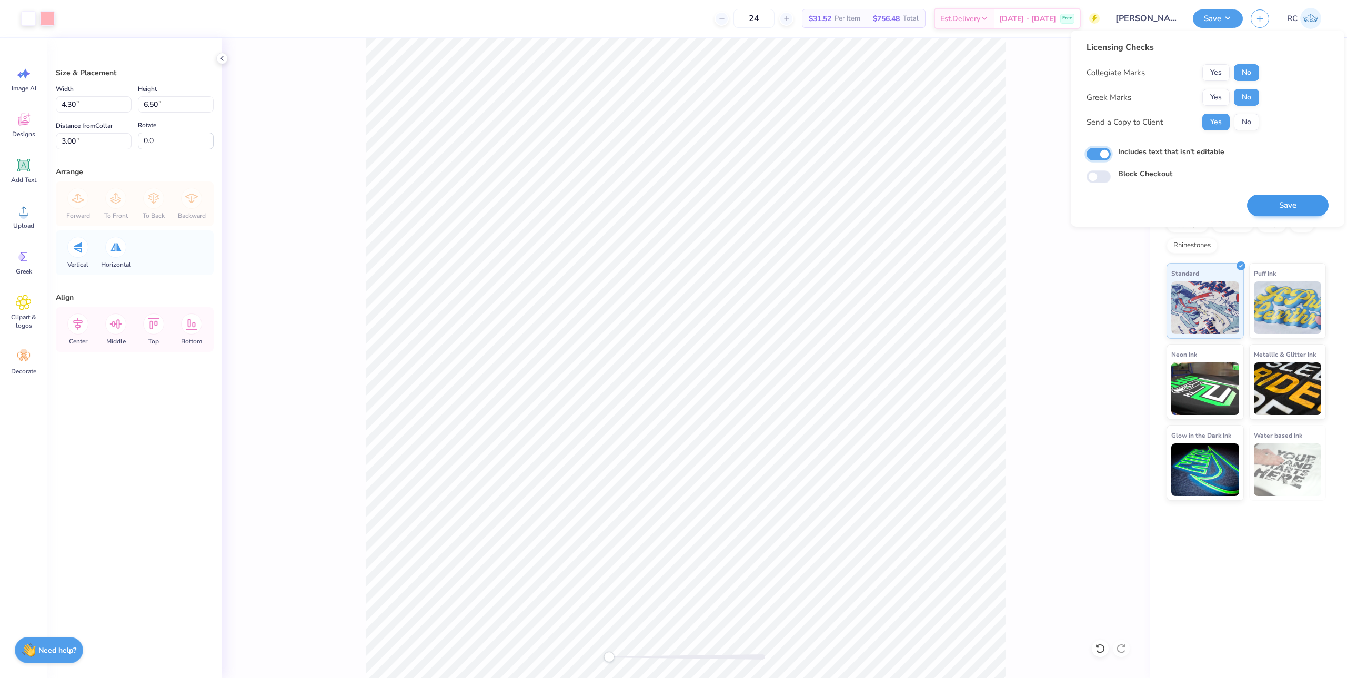 This screenshot has width=1347, height=678. Describe the element at coordinates (1287, 389) in the screenshot. I see `img: Metallic & Glitter Ink` at that location.